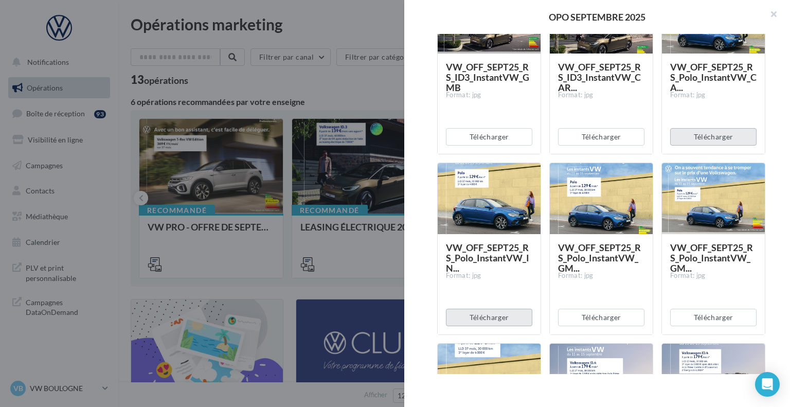 This screenshot has width=790, height=407. Describe the element at coordinates (487, 77) in the screenshot. I see `span: VW_OFF_SEPT25_RS_ID3_InstantVW_GMB` at that location.